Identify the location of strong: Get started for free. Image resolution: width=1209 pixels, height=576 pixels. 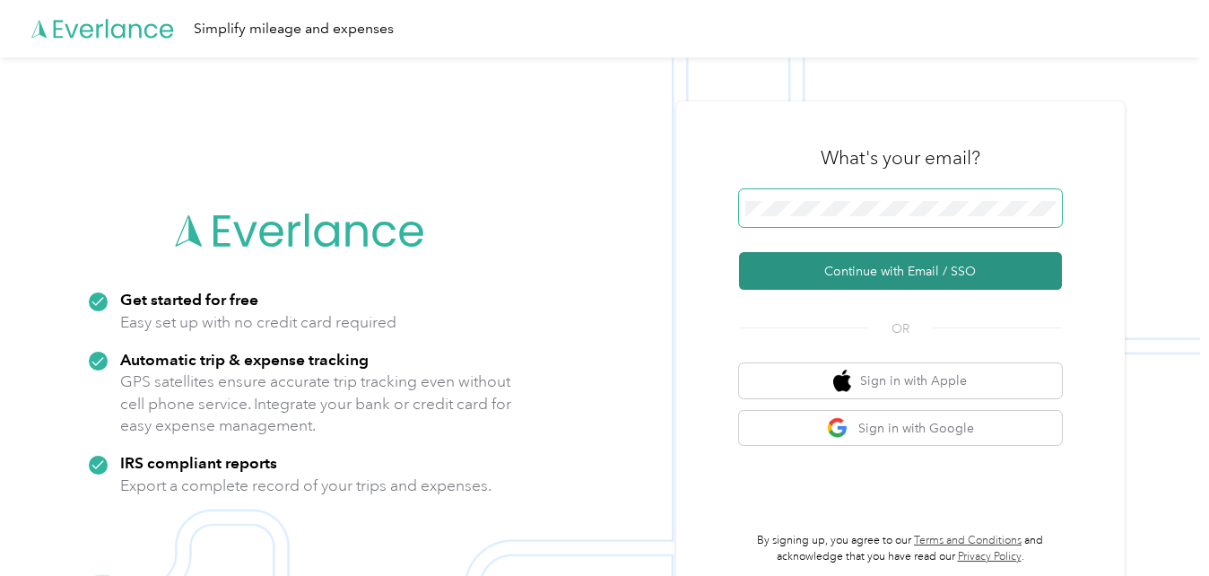
(189, 299).